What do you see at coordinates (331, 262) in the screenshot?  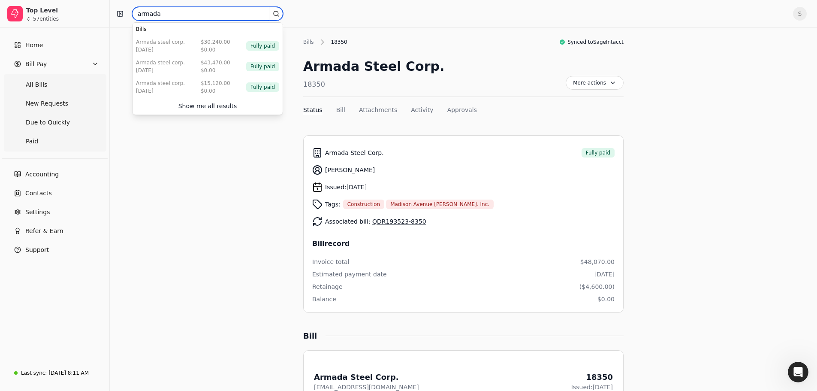 I see `div: Invoice total` at bounding box center [331, 262].